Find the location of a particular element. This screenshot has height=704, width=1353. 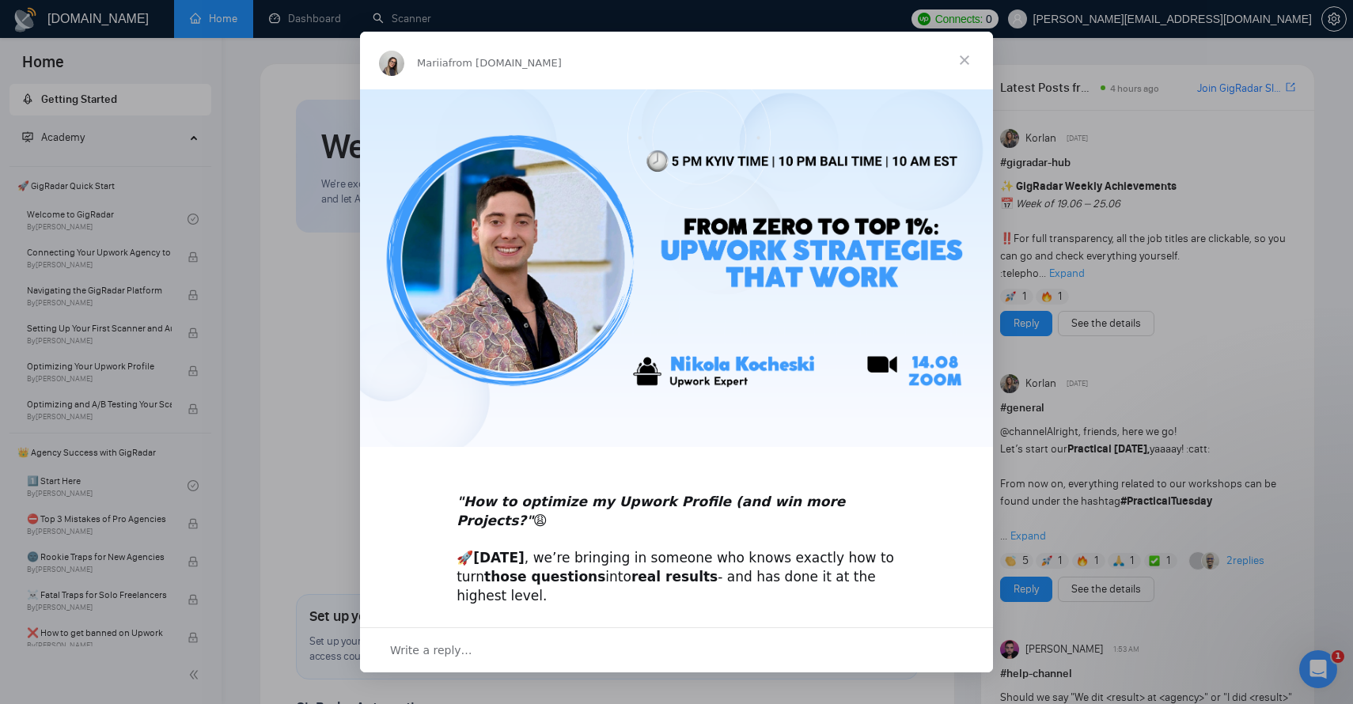

span: Write a reply… is located at coordinates (431, 650).